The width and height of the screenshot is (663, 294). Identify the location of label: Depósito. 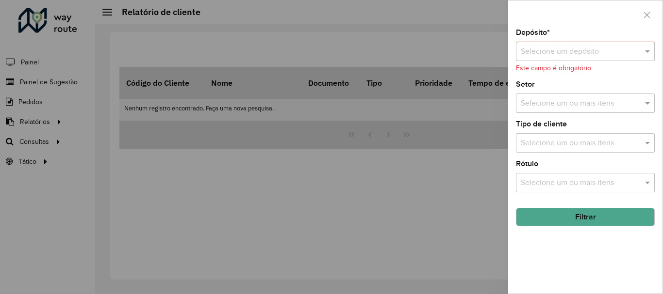
(533, 33).